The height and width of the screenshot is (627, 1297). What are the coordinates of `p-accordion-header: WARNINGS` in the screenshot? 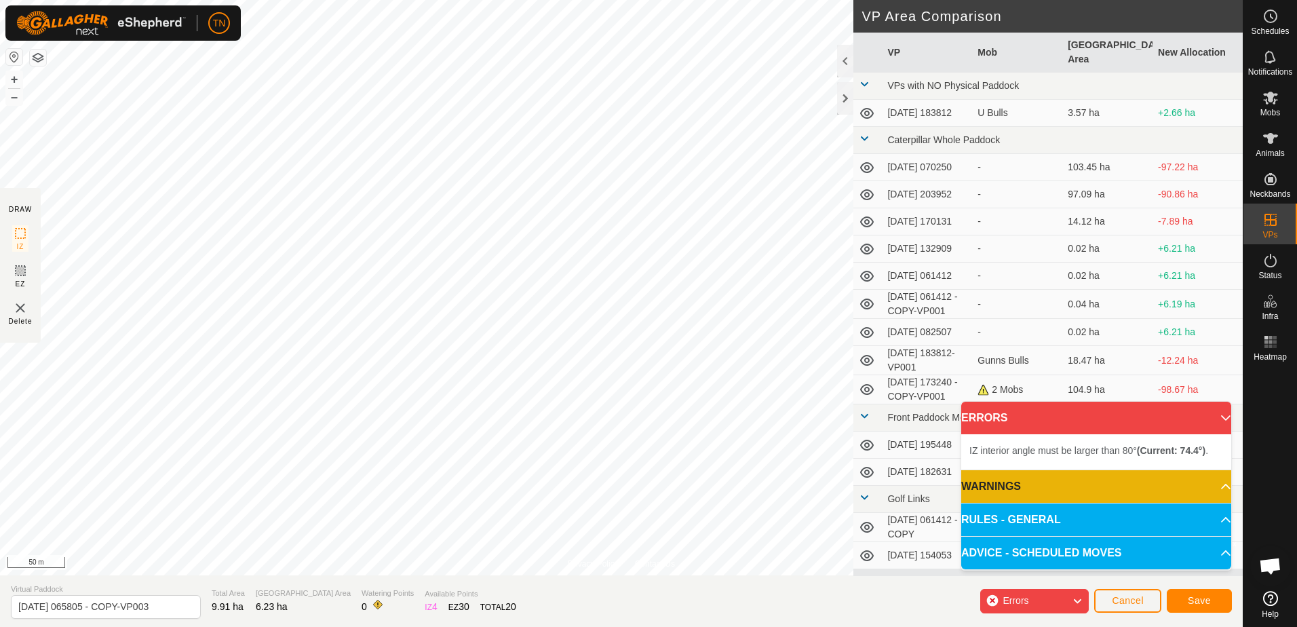 It's located at (1096, 486).